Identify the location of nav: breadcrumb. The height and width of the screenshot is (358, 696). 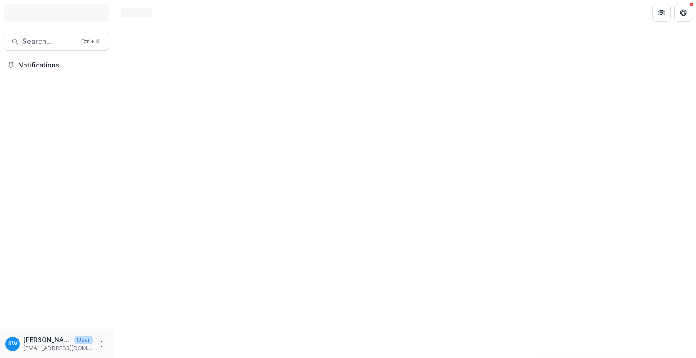
(136, 12).